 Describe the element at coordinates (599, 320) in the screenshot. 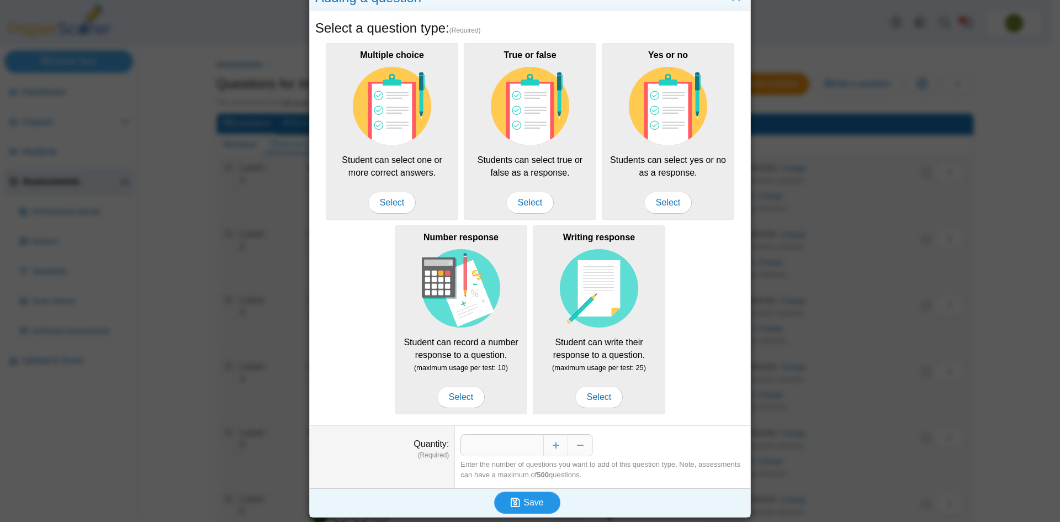

I see `div: Student can write their response to a question.` at that location.